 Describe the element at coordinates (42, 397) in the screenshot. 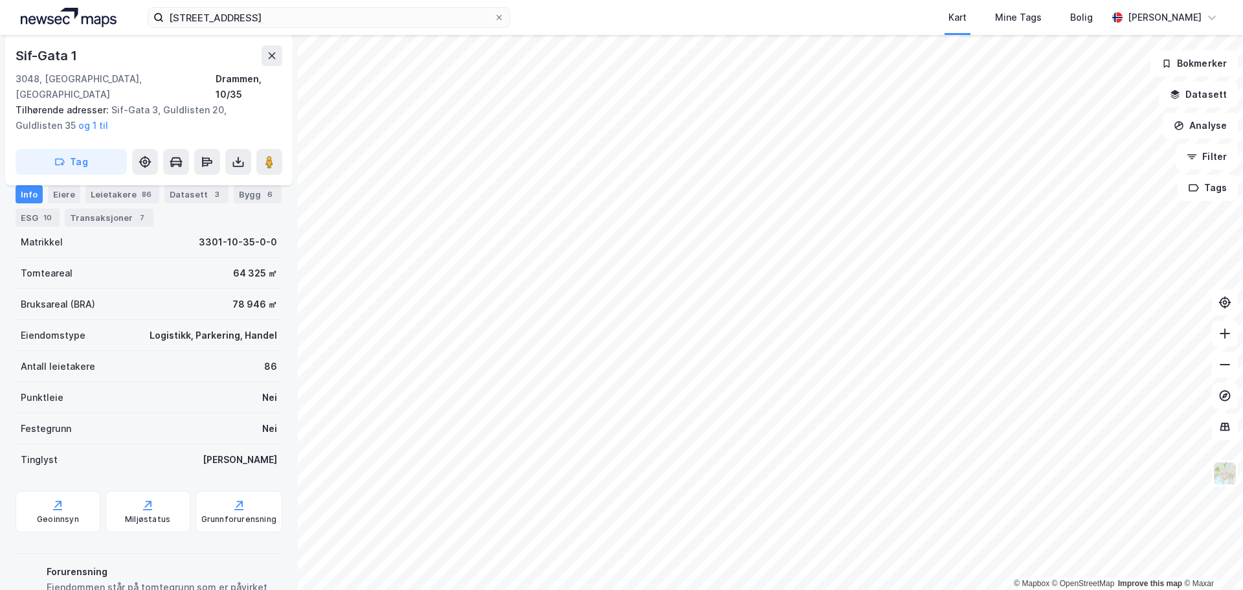

I see `div: Punktleie` at that location.